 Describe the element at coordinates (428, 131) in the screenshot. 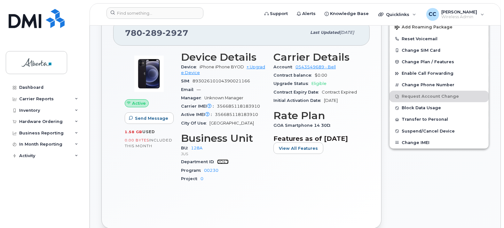

I see `span: Suspend/Cancel Device` at that location.